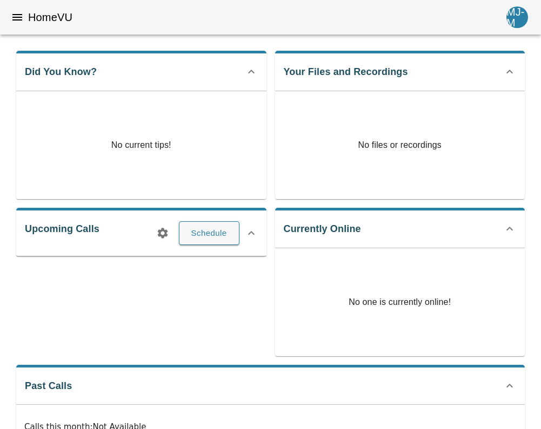 This screenshot has height=429, width=541. What do you see at coordinates (517, 17) in the screenshot?
I see `div: MJ-M` at bounding box center [517, 17].